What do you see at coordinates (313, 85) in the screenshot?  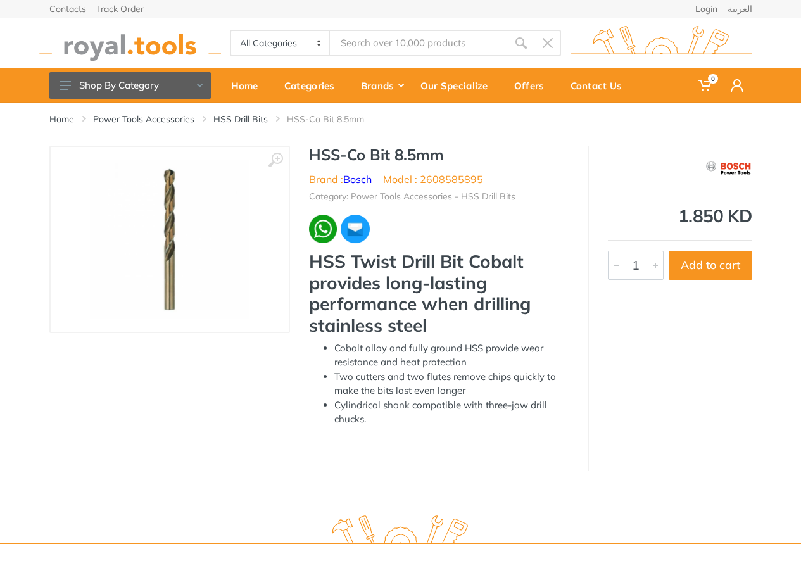 I see `div: Categories` at bounding box center [313, 85].